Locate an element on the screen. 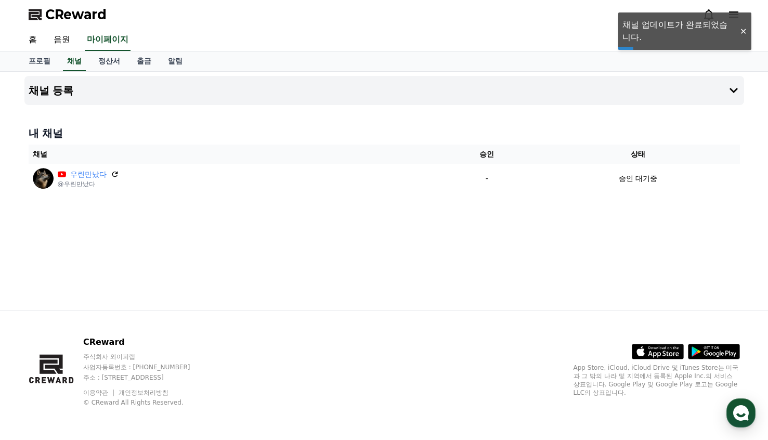 The width and height of the screenshot is (768, 440). p: 승인 대기중 is located at coordinates (638, 178).